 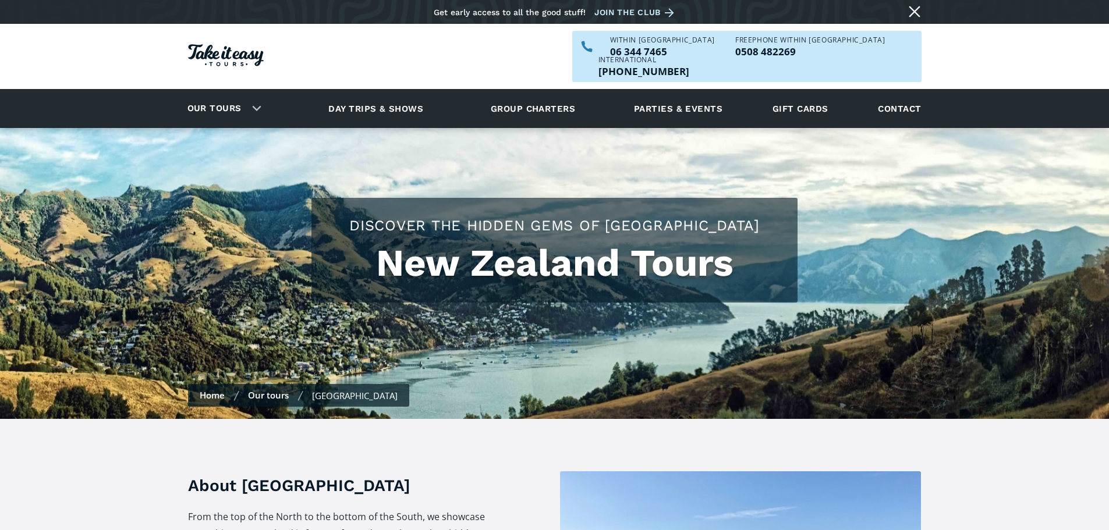 What do you see at coordinates (809, 51) in the screenshot?
I see `p: 0508 482269` at bounding box center [809, 51].